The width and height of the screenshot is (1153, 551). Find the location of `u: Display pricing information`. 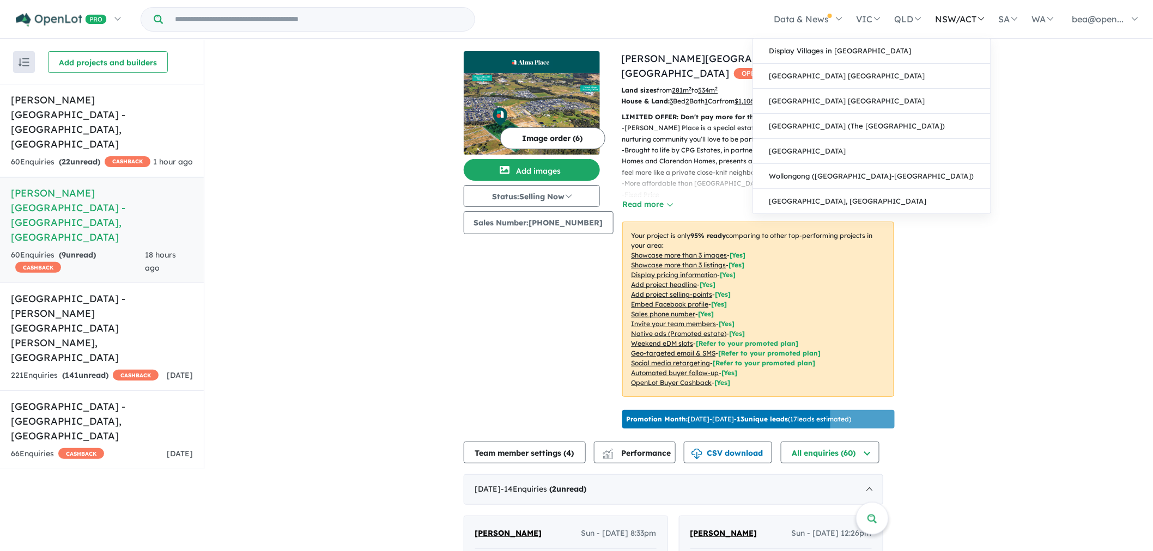

u: Display pricing information is located at coordinates (674, 275).